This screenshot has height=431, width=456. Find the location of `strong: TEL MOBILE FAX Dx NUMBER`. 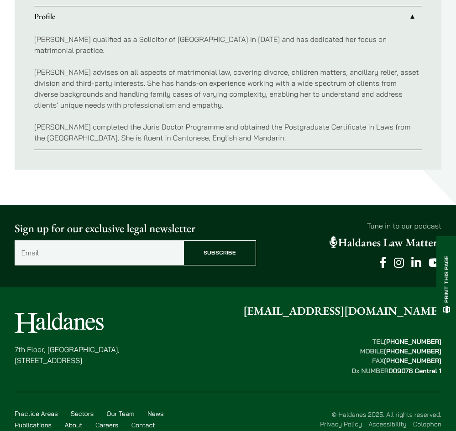

strong: TEL MOBILE FAX Dx NUMBER is located at coordinates (396, 356).